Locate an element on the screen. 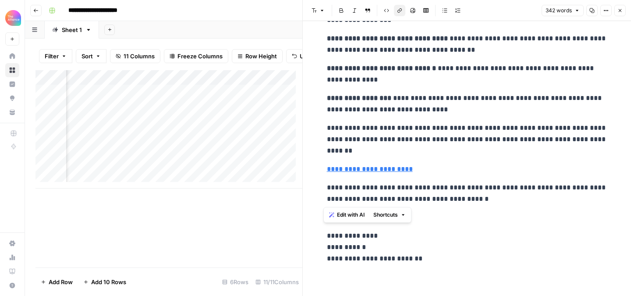 This screenshot has height=296, width=631. button: 11 Columns is located at coordinates (135, 56).